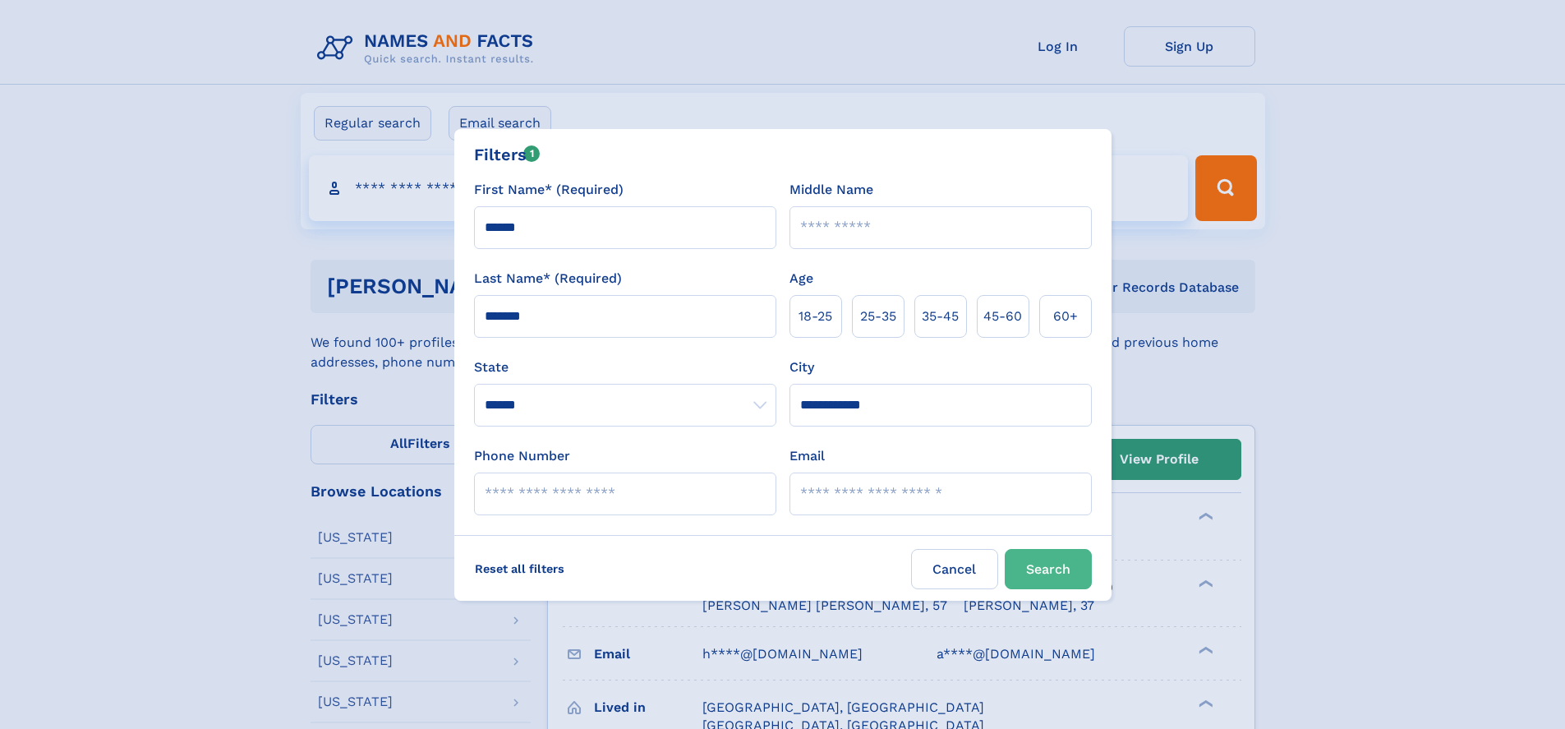  What do you see at coordinates (549, 190) in the screenshot?
I see `label: First Name* (Required)` at bounding box center [549, 190].